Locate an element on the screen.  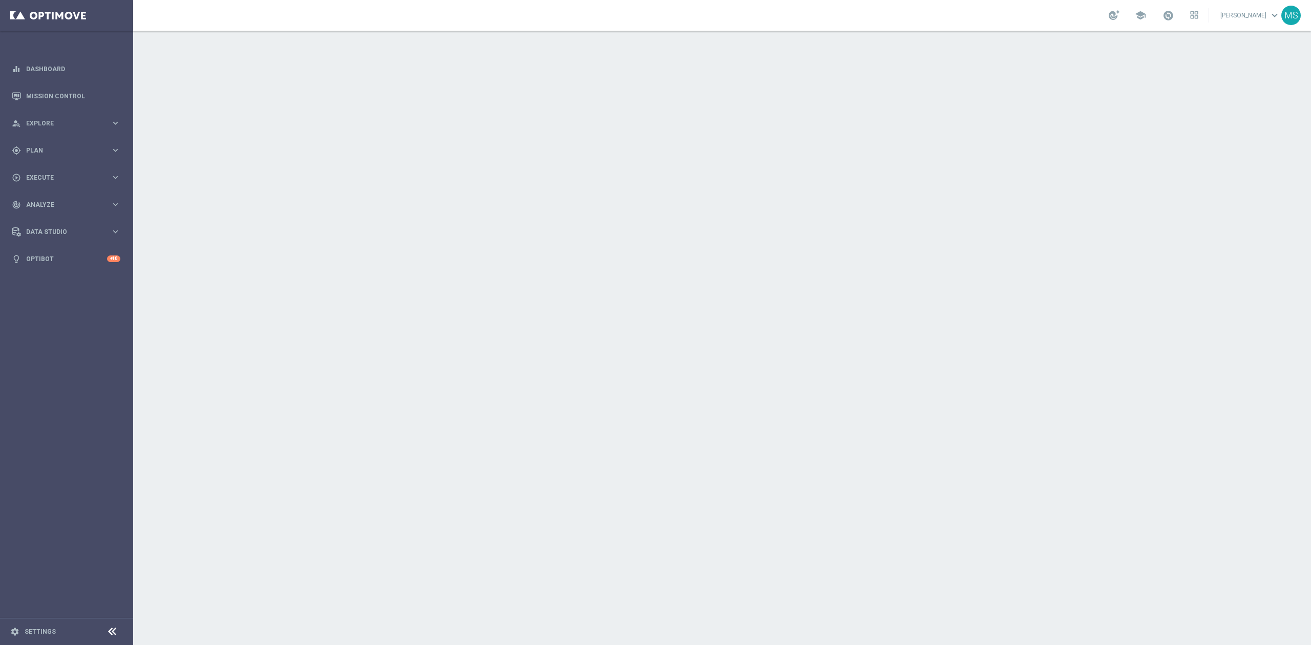
div: track_changes Analyze keyboard_arrow_right is located at coordinates (66, 205).